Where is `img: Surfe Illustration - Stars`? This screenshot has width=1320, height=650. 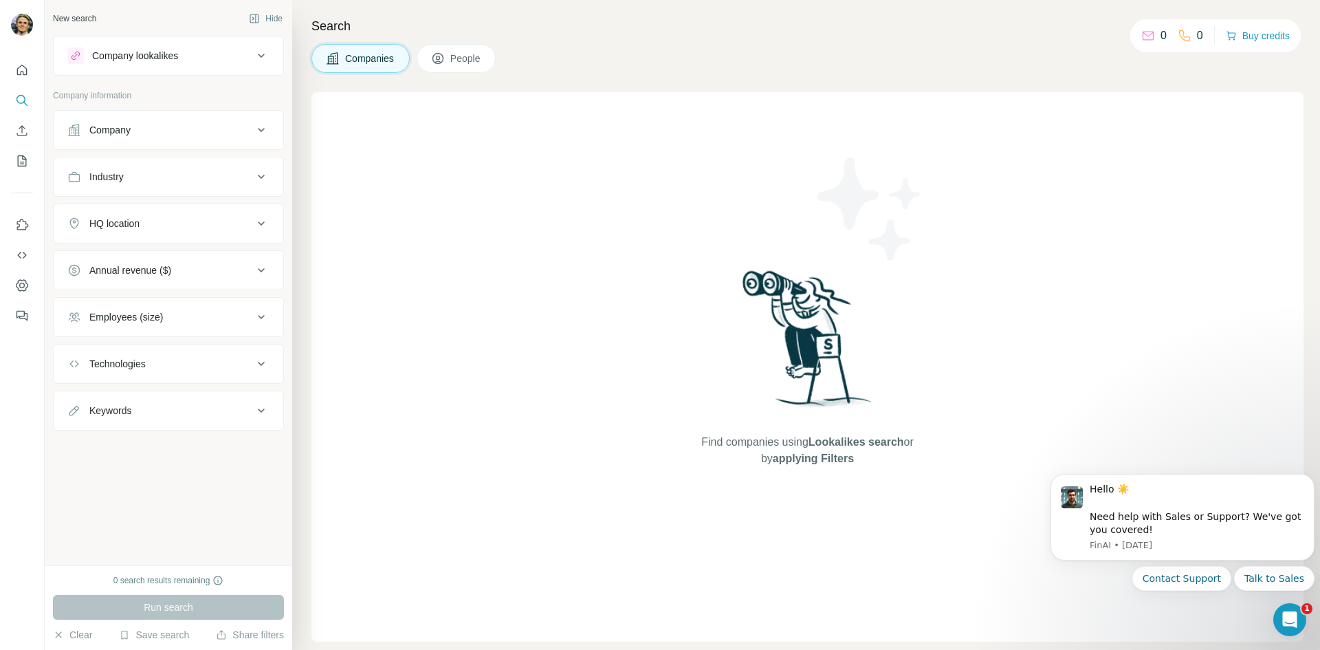
img: Surfe Illustration - Stars is located at coordinates (870, 209).